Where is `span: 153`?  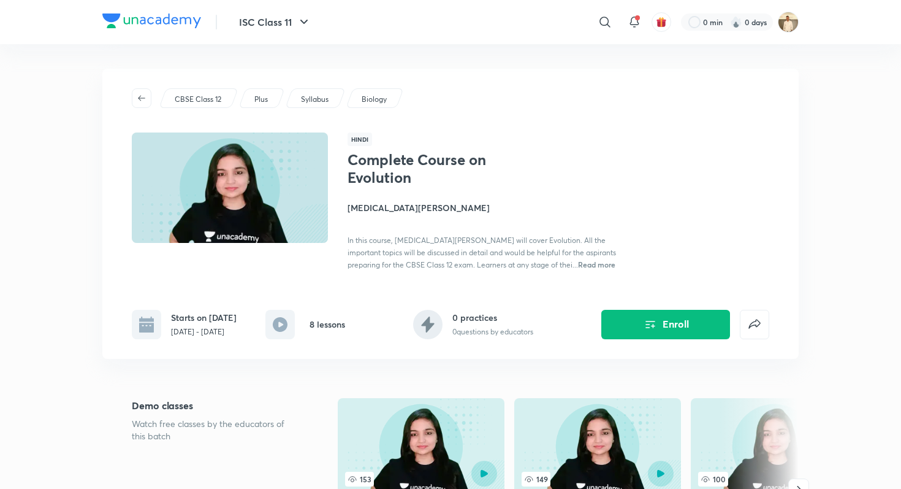 span: 153 is located at coordinates (359, 479).